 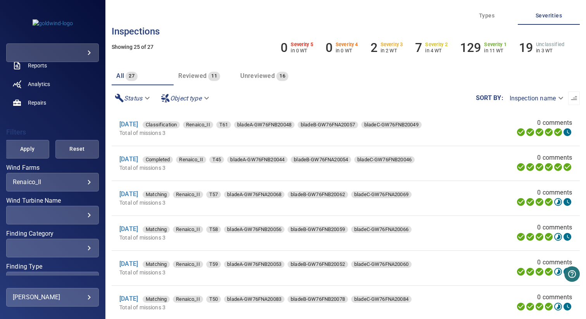 What do you see at coordinates (133, 98) in the screenshot?
I see `em: Status` at bounding box center [133, 98].